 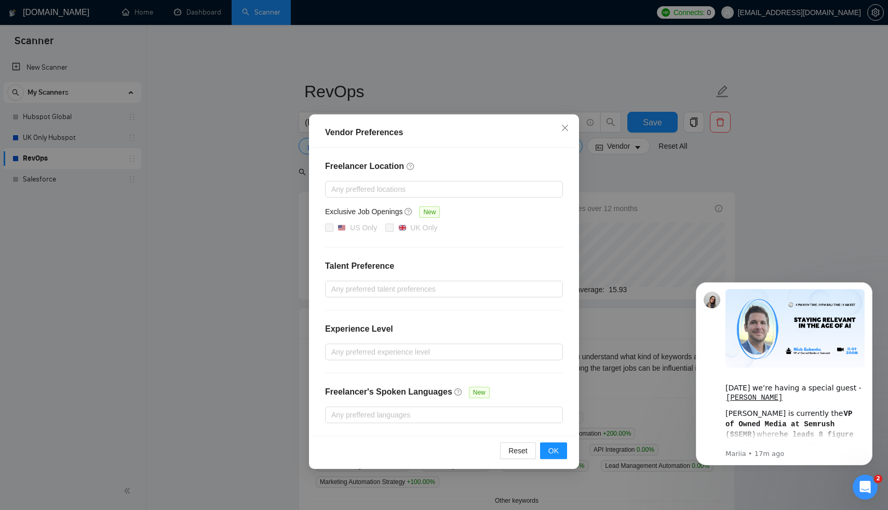 I want to click on div: US Only, so click(x=364, y=227).